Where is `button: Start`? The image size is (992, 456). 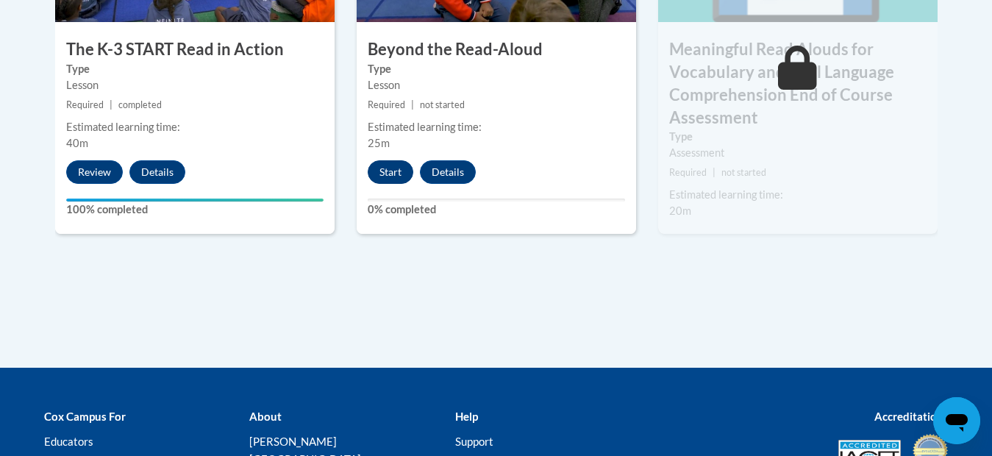
button: Start is located at coordinates (391, 172).